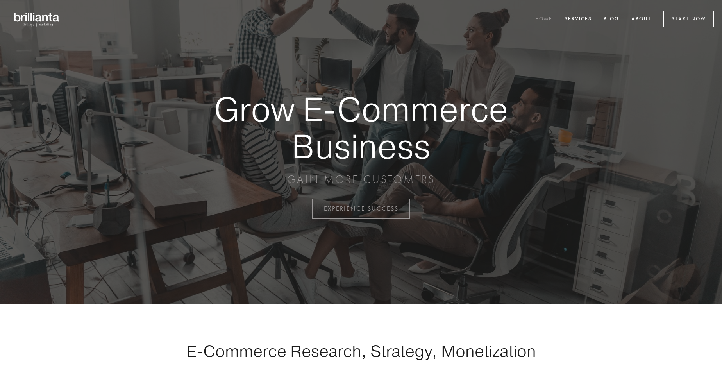 The height and width of the screenshot is (367, 722). Describe the element at coordinates (611, 19) in the screenshot. I see `a: Blog` at that location.